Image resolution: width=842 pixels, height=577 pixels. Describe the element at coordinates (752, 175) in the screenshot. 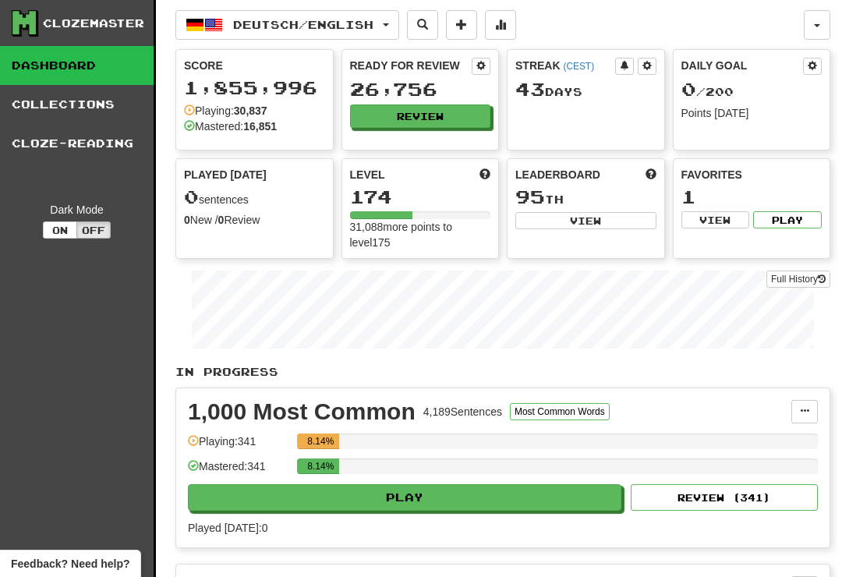

I see `div: Favorites` at that location.